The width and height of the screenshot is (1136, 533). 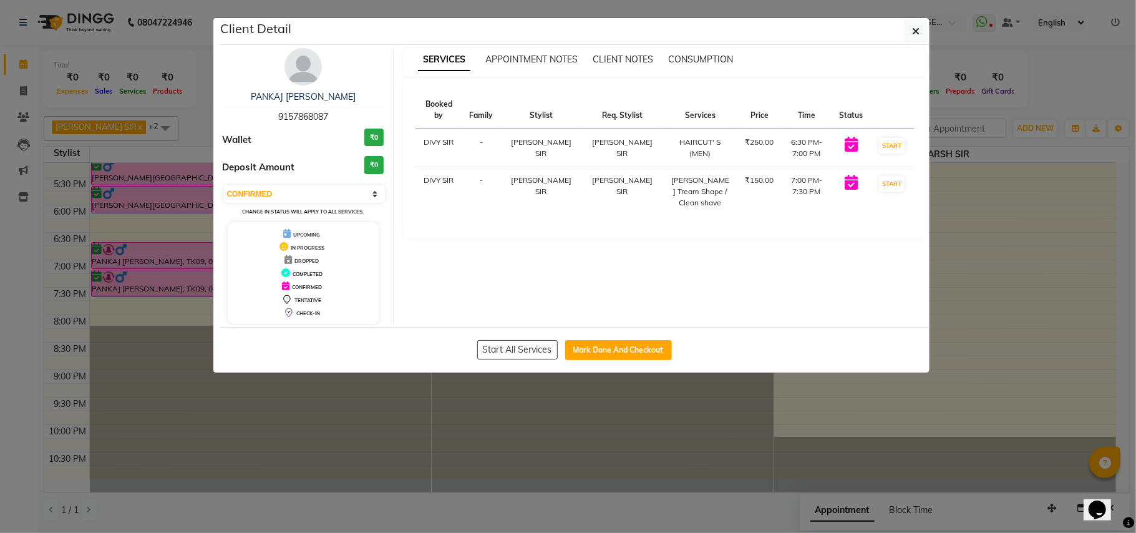 What do you see at coordinates (306, 261) in the screenshot?
I see `span: DROPPED` at bounding box center [306, 261].